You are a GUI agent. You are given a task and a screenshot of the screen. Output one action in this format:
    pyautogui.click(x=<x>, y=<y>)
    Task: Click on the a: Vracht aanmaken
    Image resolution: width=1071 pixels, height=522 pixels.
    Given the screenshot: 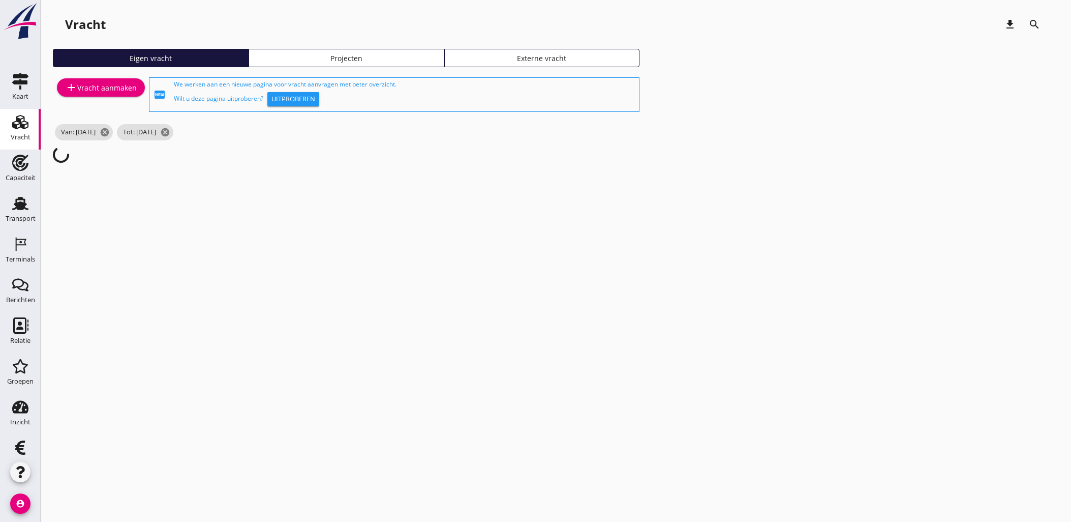 What is the action you would take?
    pyautogui.click(x=101, y=87)
    